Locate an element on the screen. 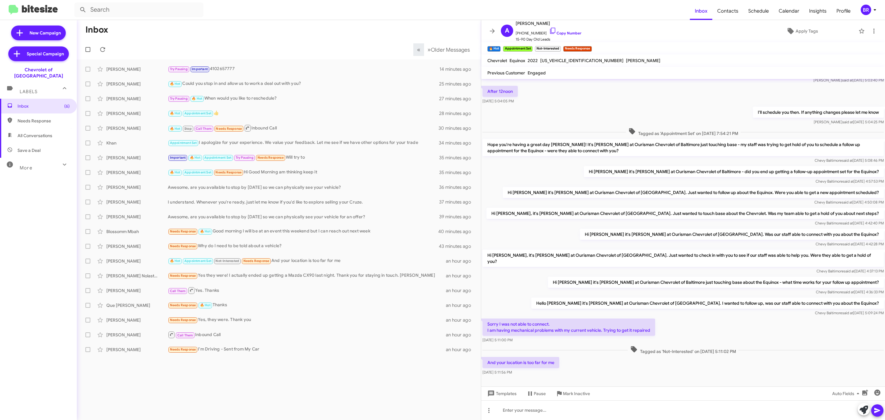 This screenshot has height=420, width=885. div: 30 minutes ago is located at coordinates (458, 128).